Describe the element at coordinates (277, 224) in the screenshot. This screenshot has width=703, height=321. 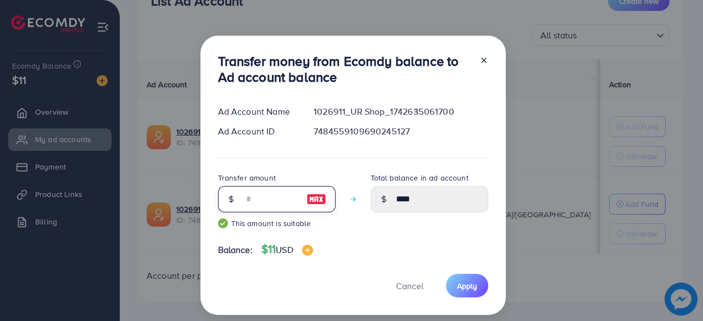
I see `small: This amount is suitable` at that location.